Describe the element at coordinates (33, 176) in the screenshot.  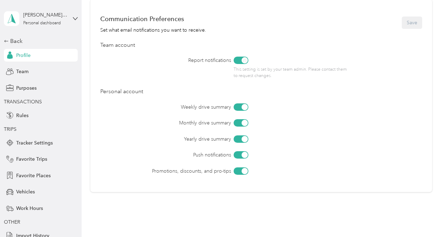
I see `span: Favorite Places` at that location.